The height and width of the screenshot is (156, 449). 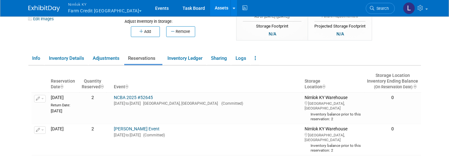 What do you see at coordinates (219, 58) in the screenshot?
I see `a: Sharing` at bounding box center [219, 58].